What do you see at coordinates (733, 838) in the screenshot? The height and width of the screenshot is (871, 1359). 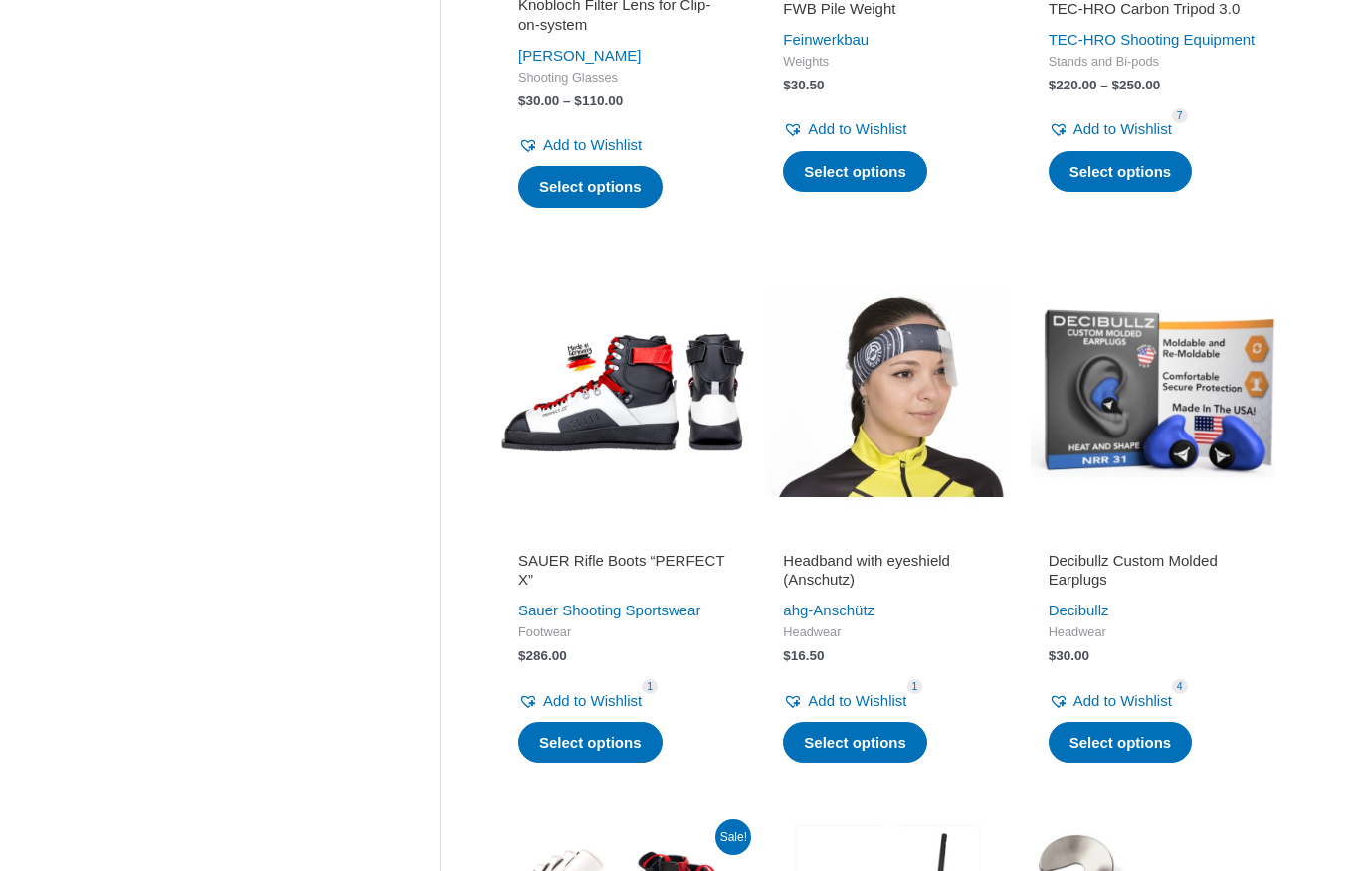 I see `span: Sale!` at bounding box center [733, 838].